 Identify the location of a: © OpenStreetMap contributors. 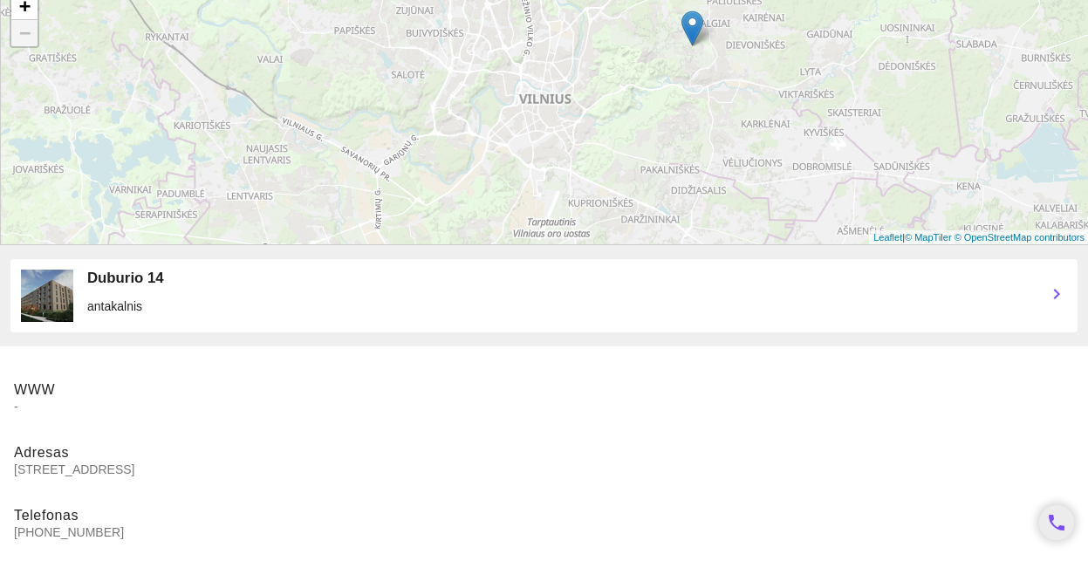
(1019, 237).